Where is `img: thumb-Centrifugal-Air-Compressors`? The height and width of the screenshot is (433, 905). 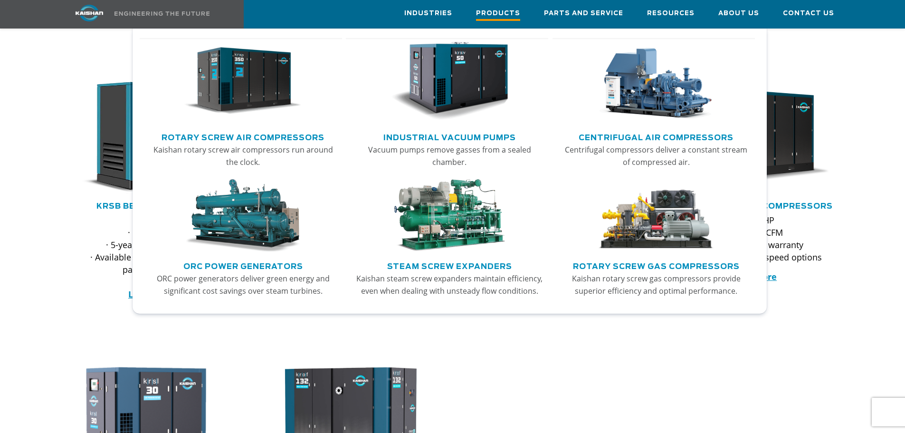
img: thumb-Centrifugal-Air-Compressors is located at coordinates (656, 81).